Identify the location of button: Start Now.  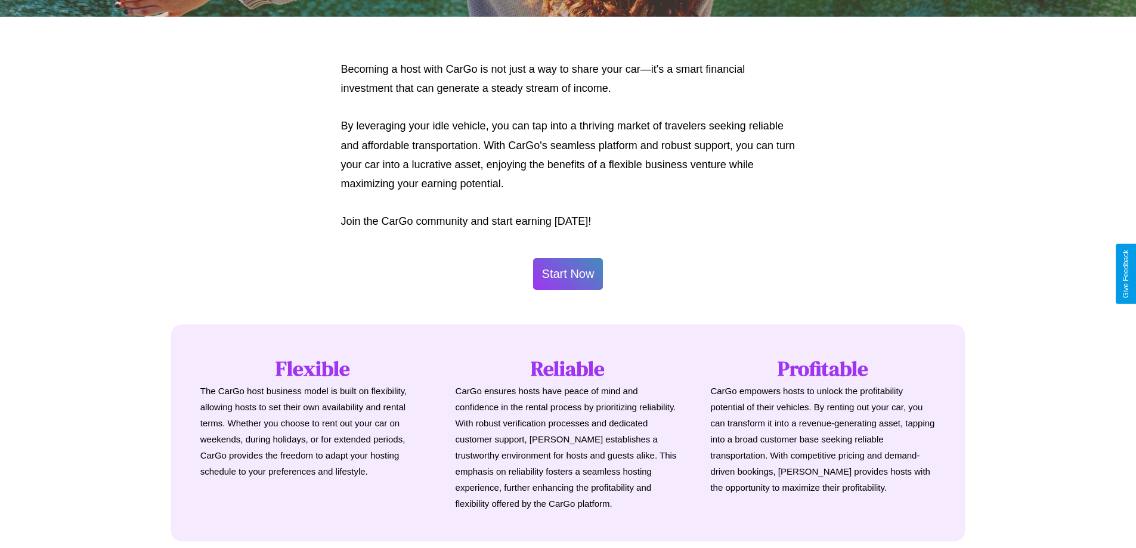
(568, 274).